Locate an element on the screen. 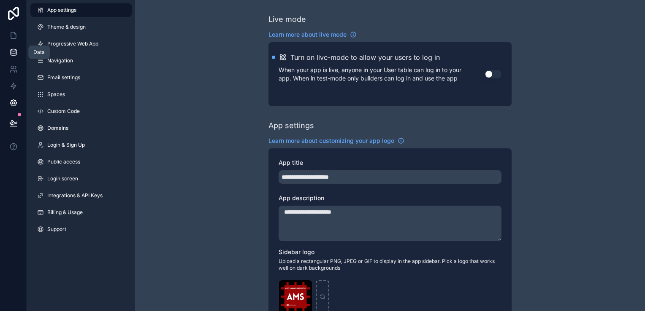 The width and height of the screenshot is (645, 311). div: Live mode is located at coordinates (287, 19).